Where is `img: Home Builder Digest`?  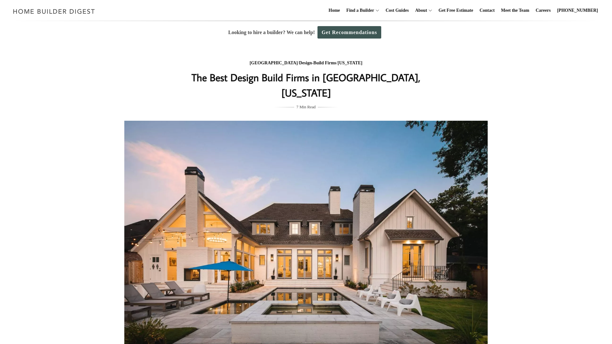 img: Home Builder Digest is located at coordinates (54, 11).